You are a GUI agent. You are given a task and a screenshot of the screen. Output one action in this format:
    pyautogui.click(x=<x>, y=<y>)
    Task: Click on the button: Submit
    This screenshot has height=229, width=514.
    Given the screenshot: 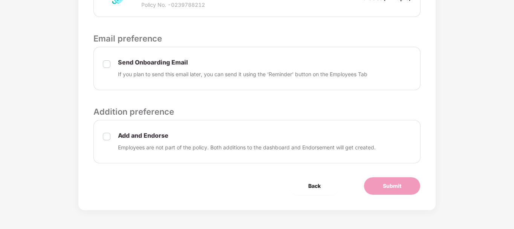 What is the action you would take?
    pyautogui.click(x=392, y=186)
    